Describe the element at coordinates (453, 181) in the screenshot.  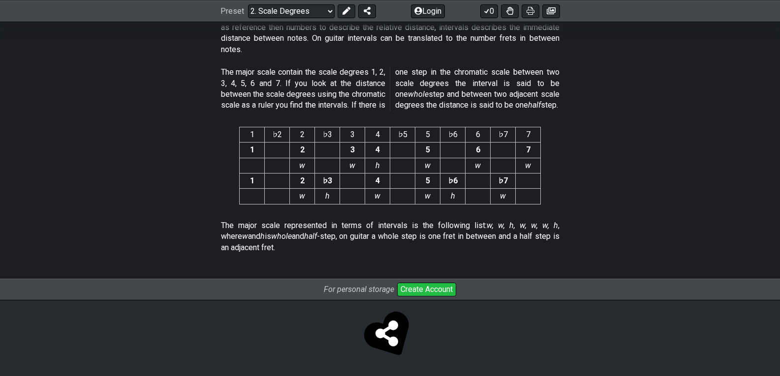
I see `strong: ♭6` at that location.